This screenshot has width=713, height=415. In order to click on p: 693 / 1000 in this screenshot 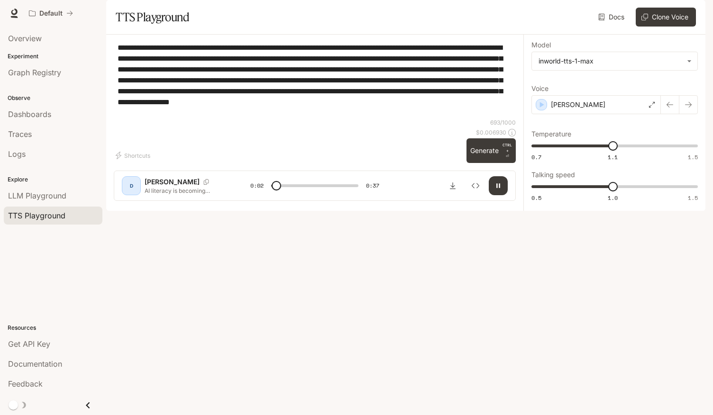, I will do `click(503, 122)`.